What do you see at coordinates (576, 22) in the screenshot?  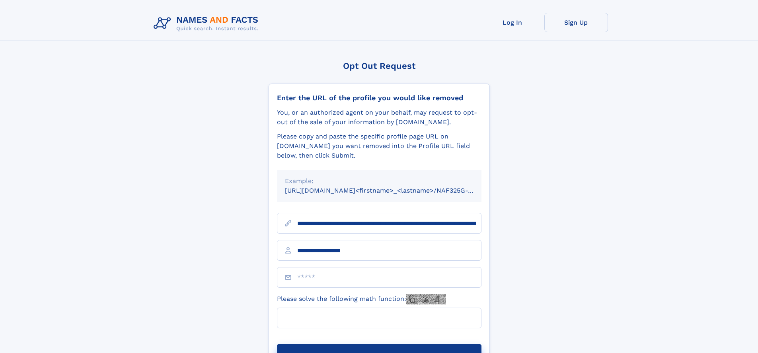 I see `a: Sign Up` at bounding box center [576, 22].